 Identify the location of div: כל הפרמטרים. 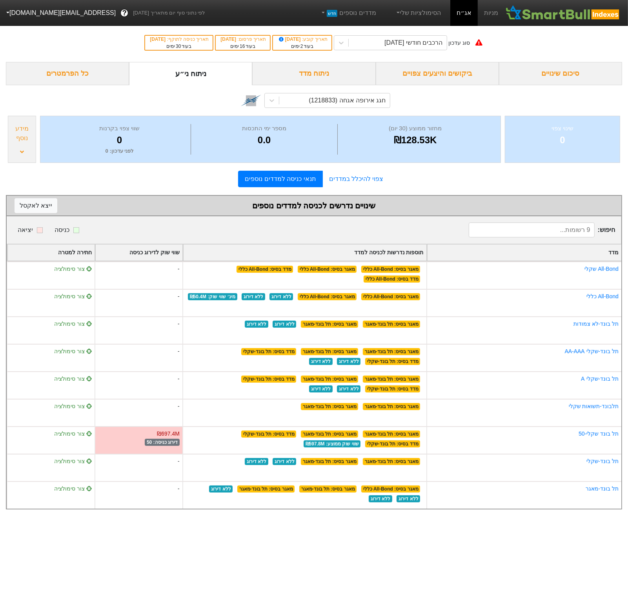
(67, 73).